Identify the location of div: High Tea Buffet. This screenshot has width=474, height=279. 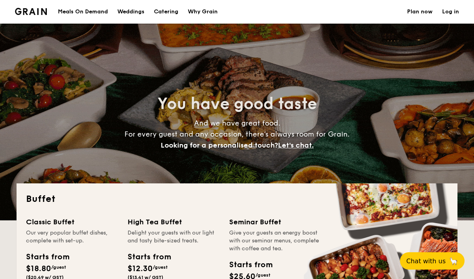
(173, 222).